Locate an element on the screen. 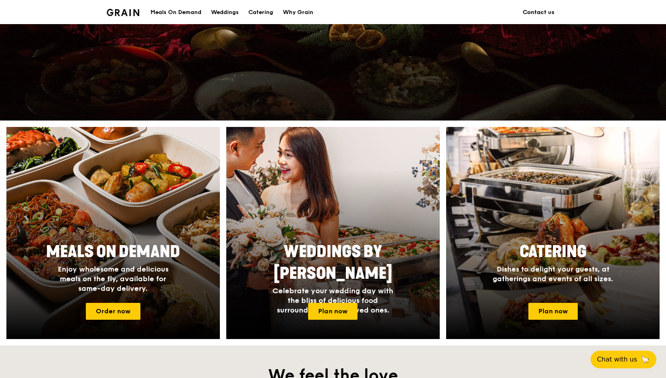 This screenshot has width=666, height=378. span: Dishes to delight your guests, at gatherings and events of all sizes. is located at coordinates (553, 274).